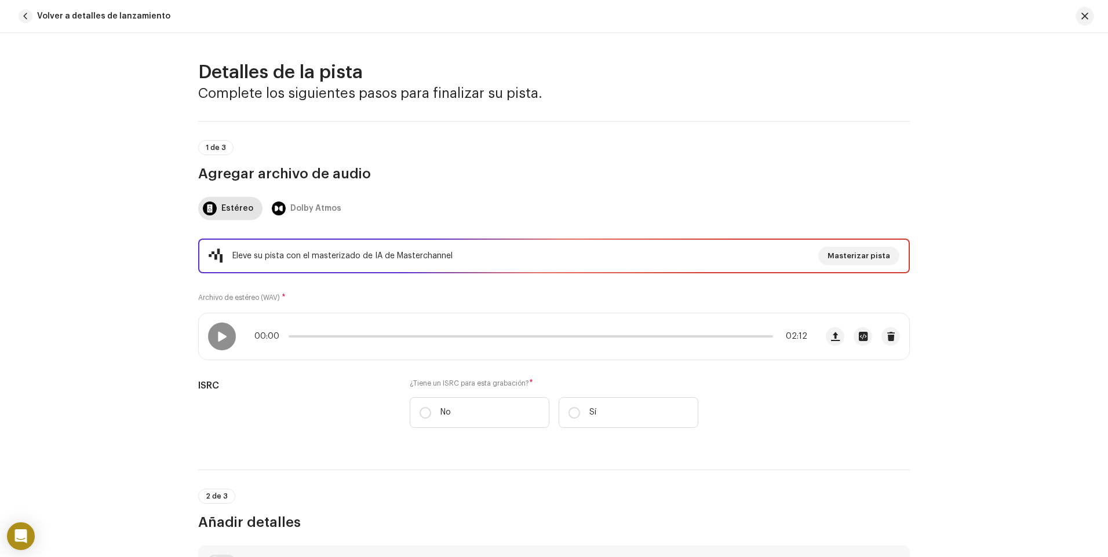 Image resolution: width=1108 pixels, height=557 pixels. What do you see at coordinates (239, 298) in the screenshot?
I see `small: Archivo de estéreo (WAV)` at bounding box center [239, 298].